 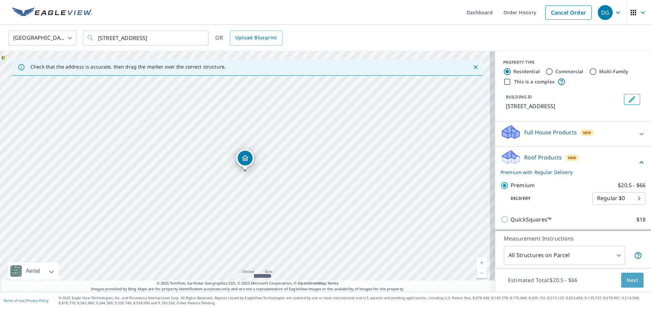 What do you see at coordinates (249, 38) in the screenshot?
I see `div: OR` at bounding box center [249, 38].